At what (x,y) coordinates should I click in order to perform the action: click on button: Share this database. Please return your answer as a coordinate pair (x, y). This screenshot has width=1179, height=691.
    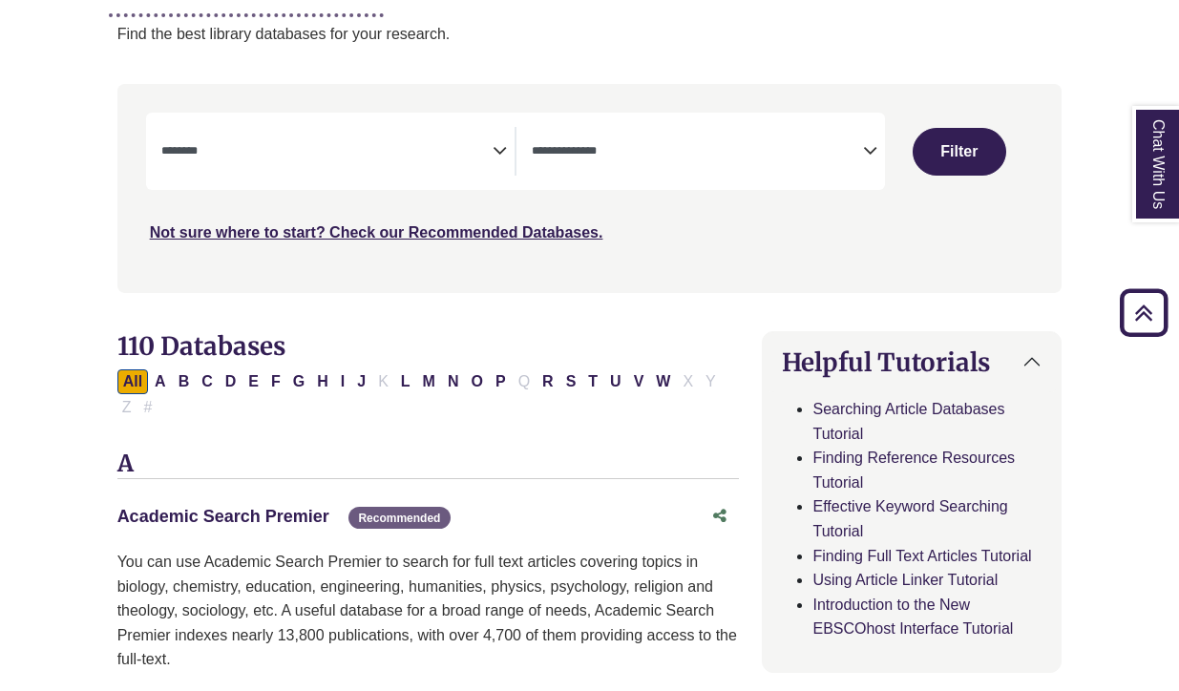
    Looking at the image, I should click on (720, 516).